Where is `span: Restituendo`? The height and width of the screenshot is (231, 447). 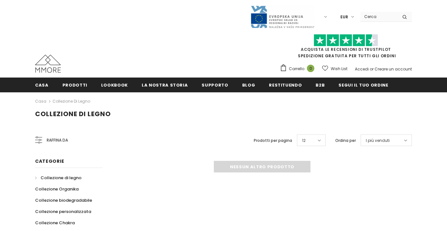 span: Restituendo is located at coordinates (286, 85).